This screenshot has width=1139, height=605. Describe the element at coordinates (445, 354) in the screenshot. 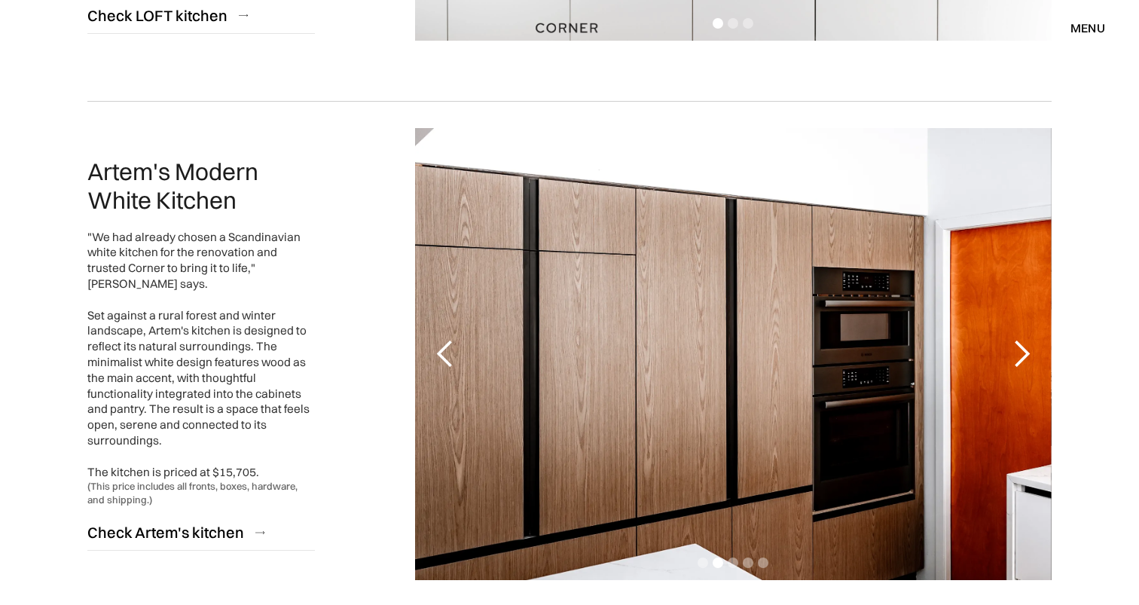

I see `div: previous slide` at that location.